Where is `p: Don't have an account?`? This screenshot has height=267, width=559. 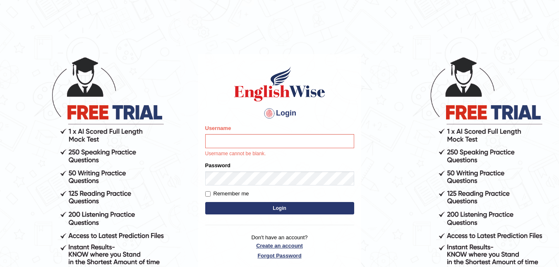 p: Don't have an account? is located at coordinates (280, 246).